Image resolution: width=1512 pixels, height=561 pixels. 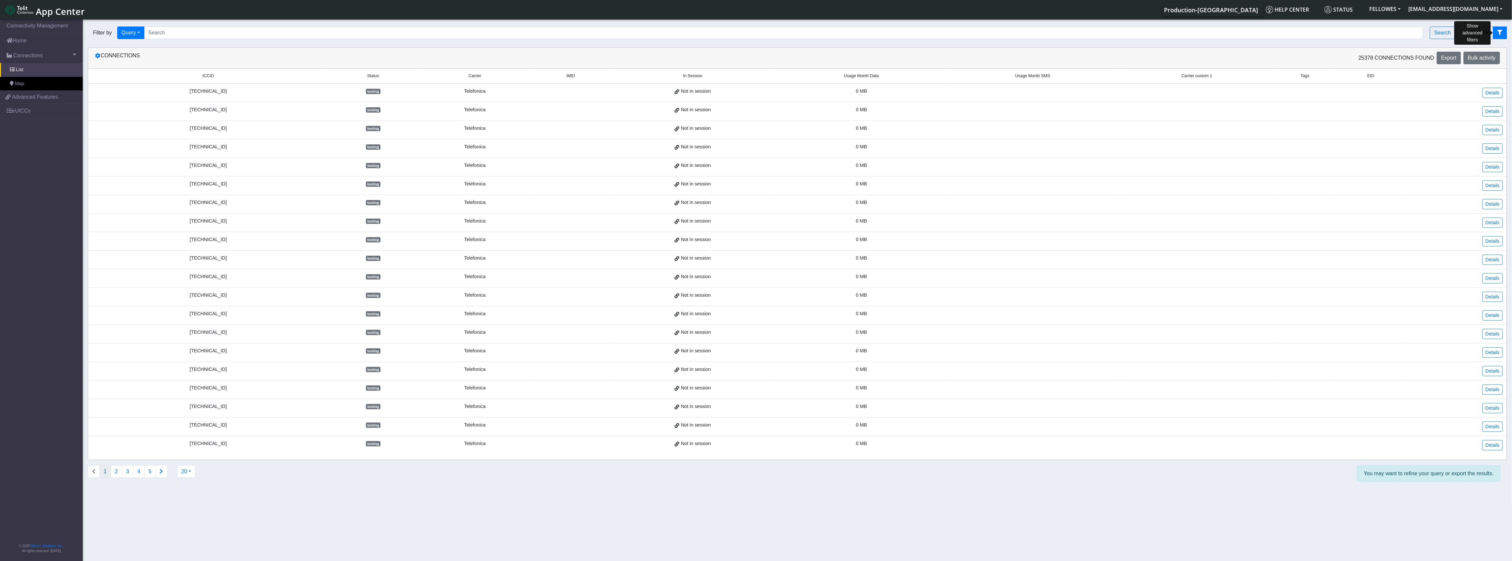 I want to click on span: Connections, so click(x=28, y=56).